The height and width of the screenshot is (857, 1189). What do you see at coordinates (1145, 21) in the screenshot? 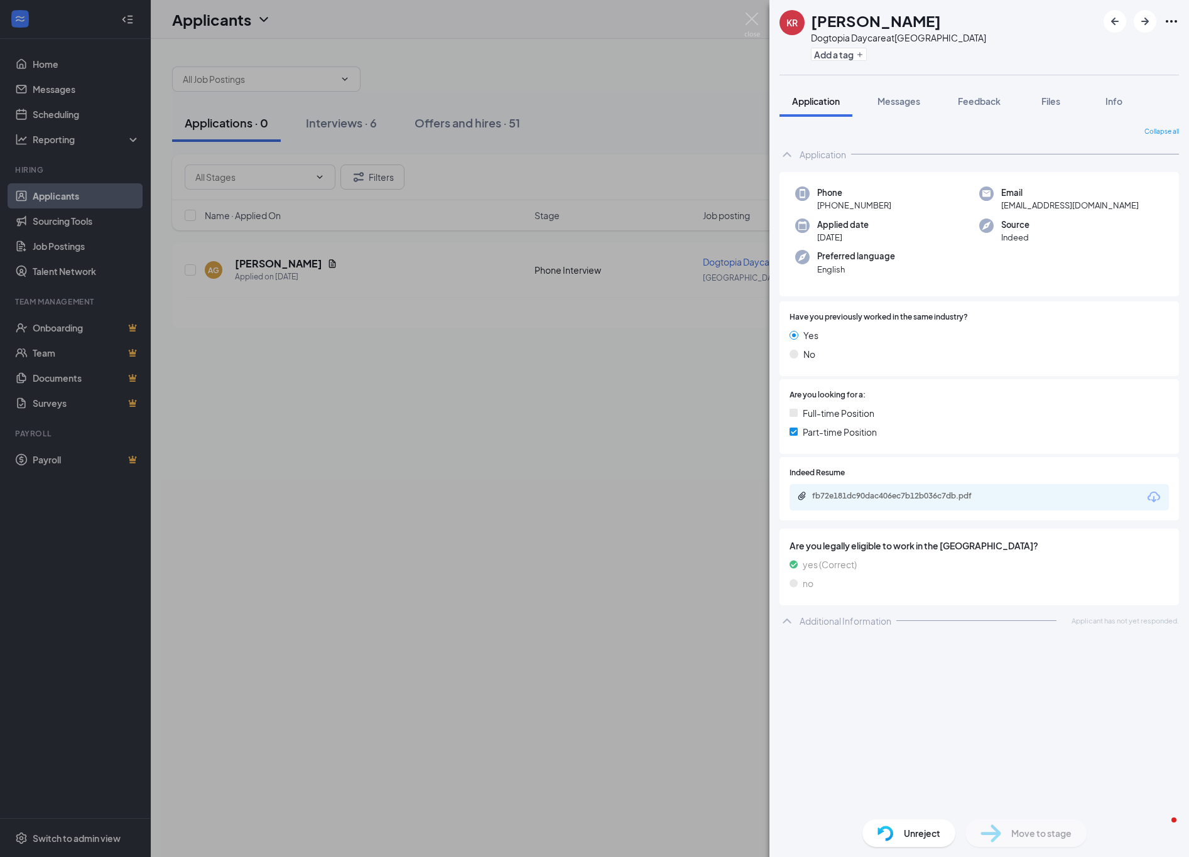
I see `svg: ArrowRight` at bounding box center [1145, 21].